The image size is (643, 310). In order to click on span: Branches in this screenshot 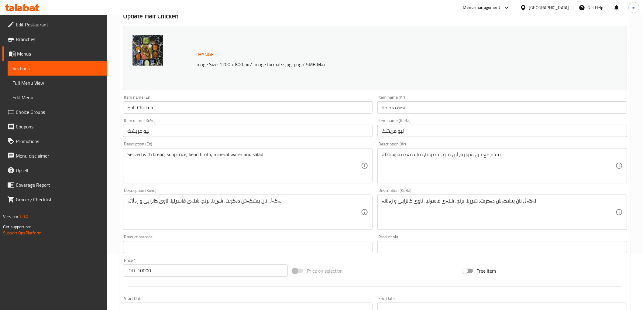, I will do `click(59, 39)`.